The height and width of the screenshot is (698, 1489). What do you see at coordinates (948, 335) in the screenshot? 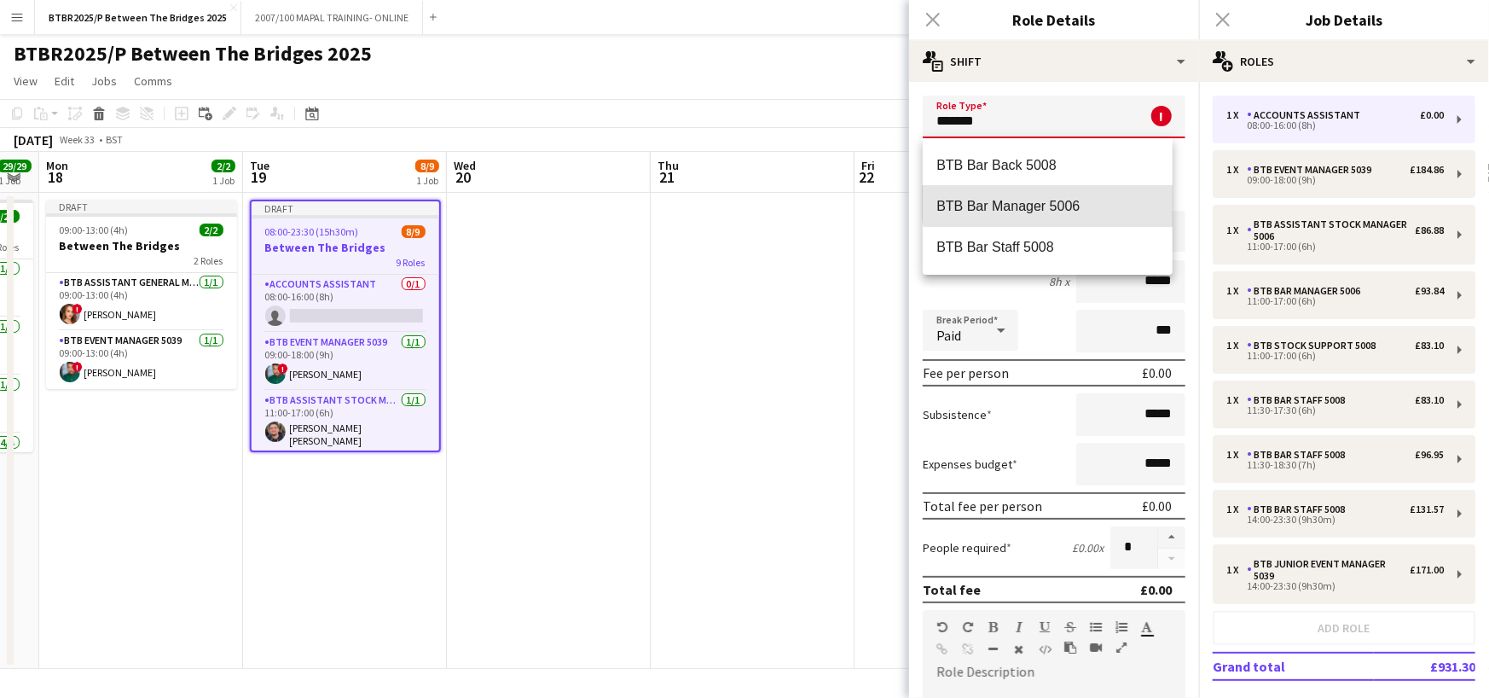
I see `span: Paid` at bounding box center [948, 335].